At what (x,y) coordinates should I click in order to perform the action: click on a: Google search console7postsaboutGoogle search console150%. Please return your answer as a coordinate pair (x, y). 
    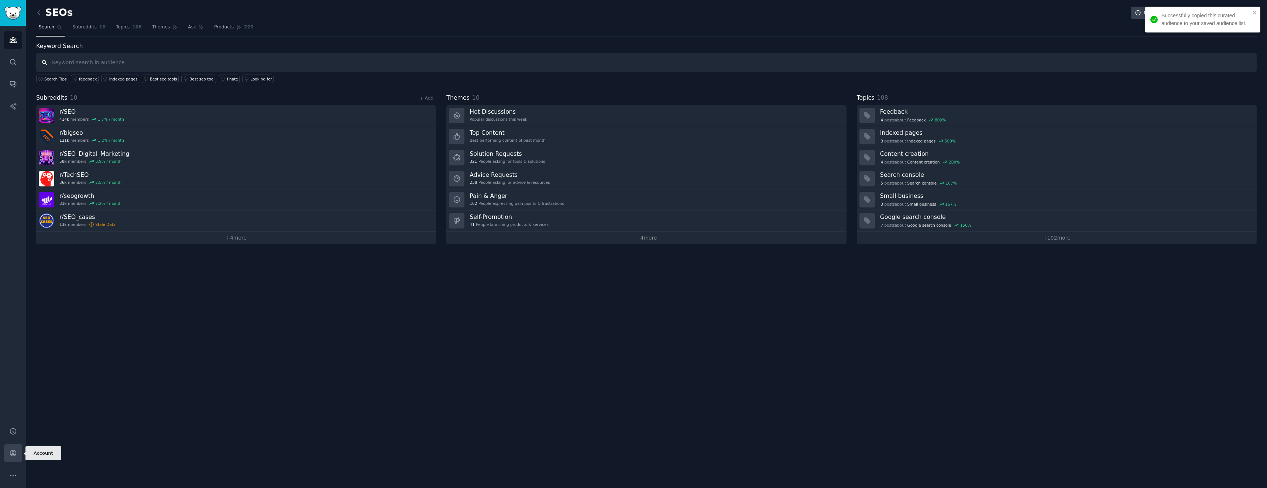
    Looking at the image, I should click on (1057, 221).